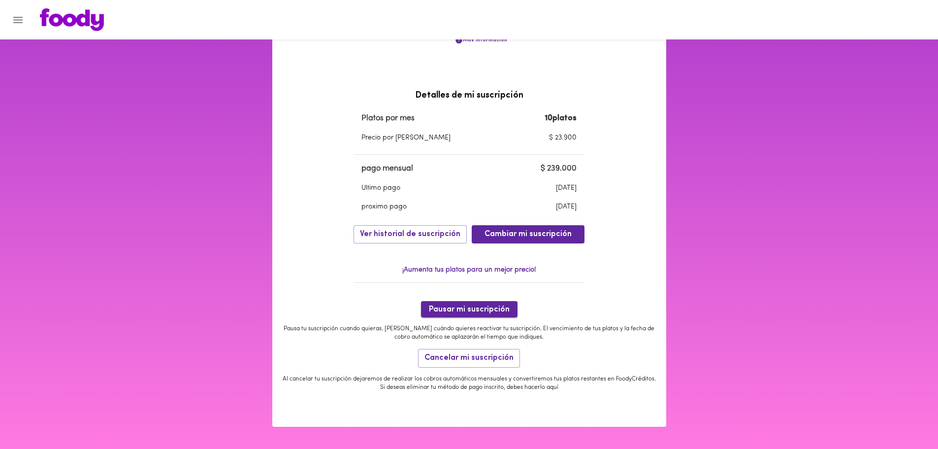  What do you see at coordinates (469, 358) in the screenshot?
I see `button: Cancelar mi suscripción` at bounding box center [469, 358].